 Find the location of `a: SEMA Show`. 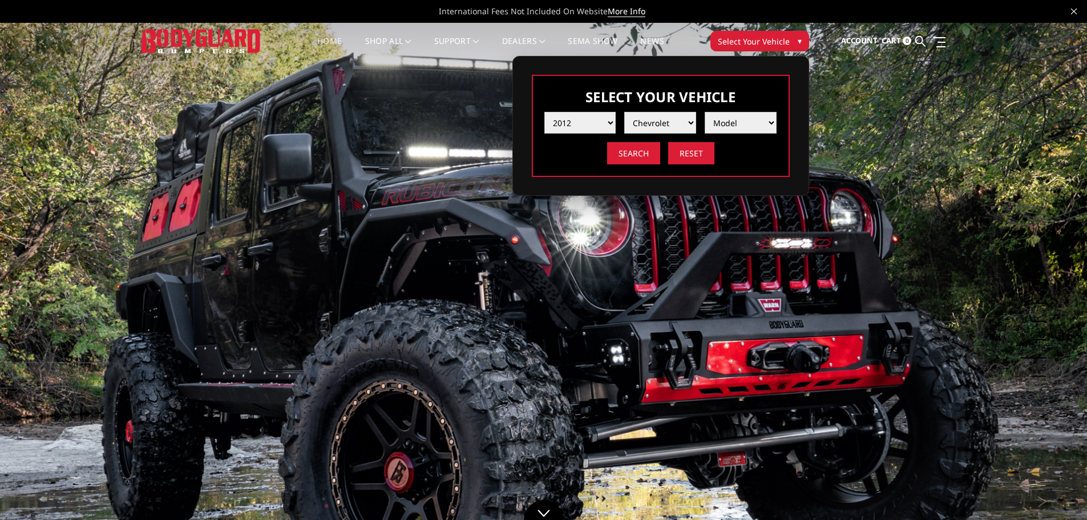

a: SEMA Show is located at coordinates (592, 48).